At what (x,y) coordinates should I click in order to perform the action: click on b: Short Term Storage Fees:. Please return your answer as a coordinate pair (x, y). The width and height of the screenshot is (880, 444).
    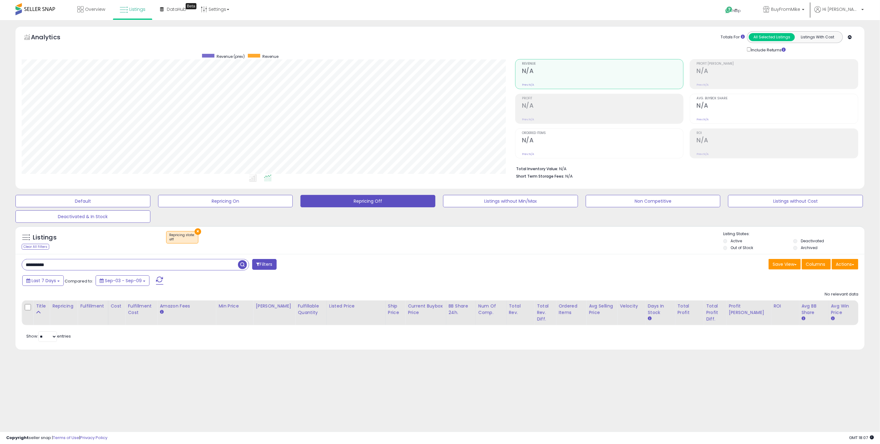
    Looking at the image, I should click on (540, 176).